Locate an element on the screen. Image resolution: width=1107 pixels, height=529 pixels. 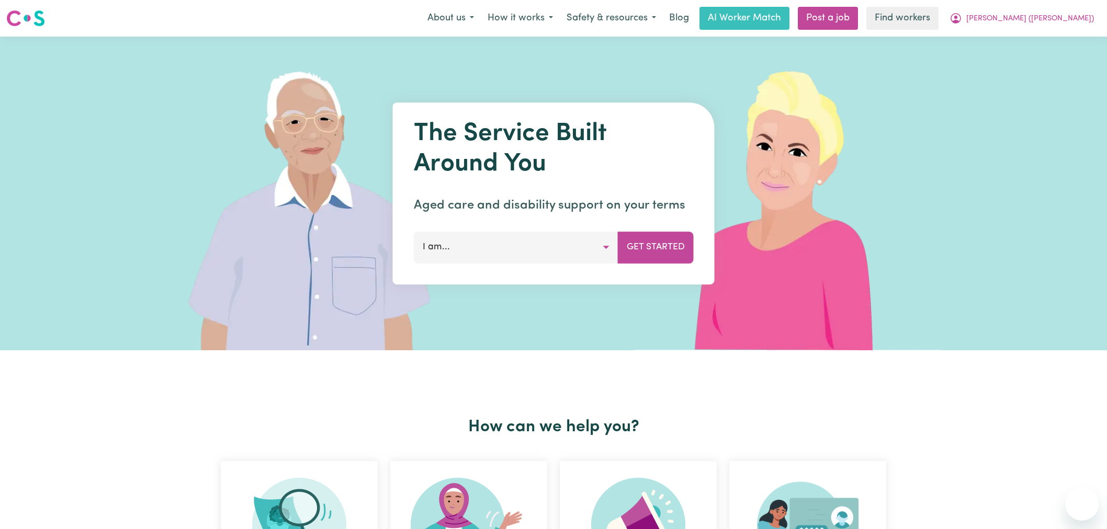
a: Post a job is located at coordinates (828, 18).